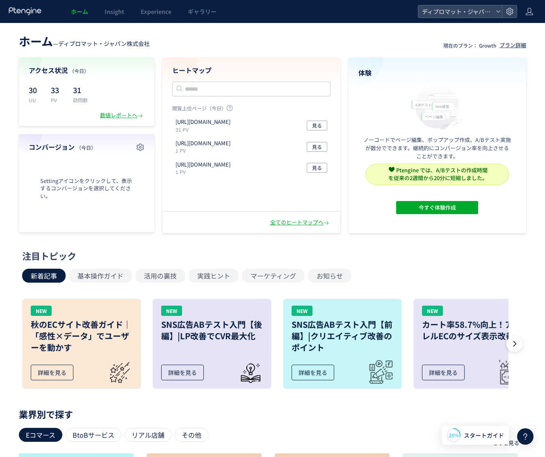 The height and width of the screenshot is (457, 545). What do you see at coordinates (87, 147) in the screenshot?
I see `h4: コンバージョン` at bounding box center [87, 147].